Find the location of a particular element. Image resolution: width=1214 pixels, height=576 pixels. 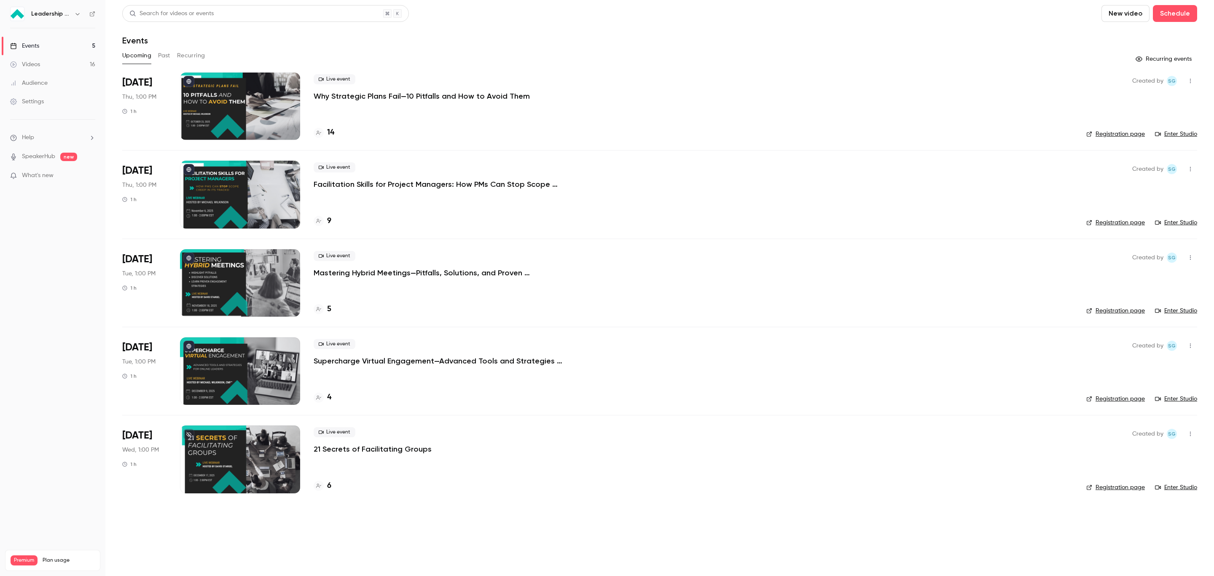

h4: 4 is located at coordinates (329, 397).